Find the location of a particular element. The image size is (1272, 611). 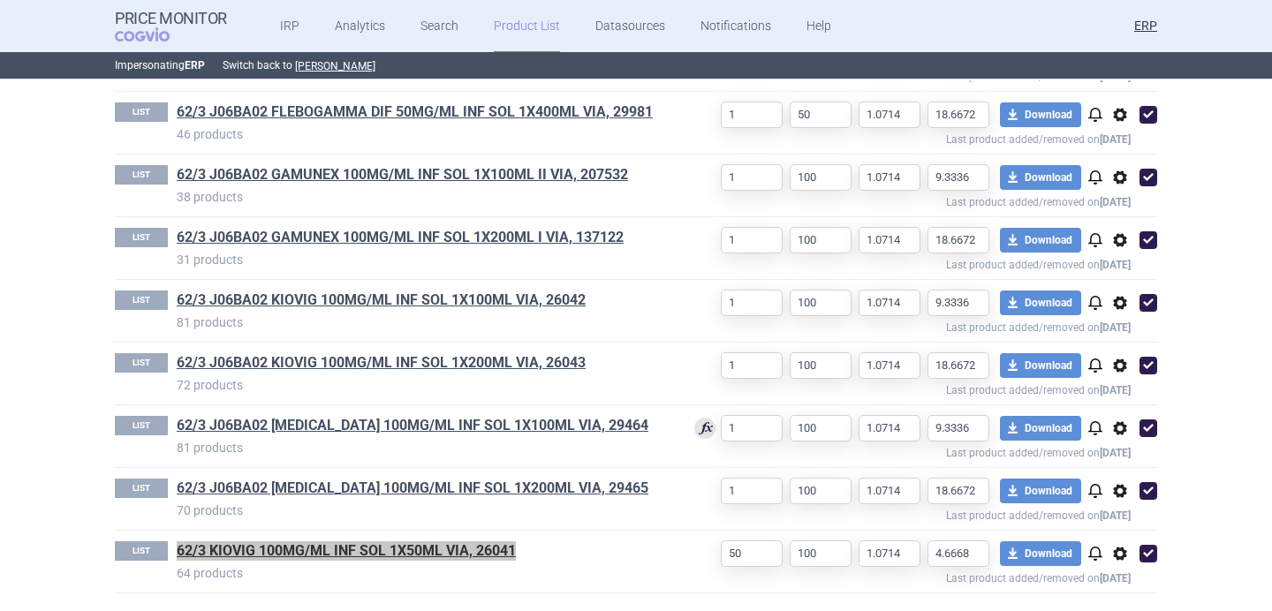

span: COGVIO is located at coordinates (155, 34).